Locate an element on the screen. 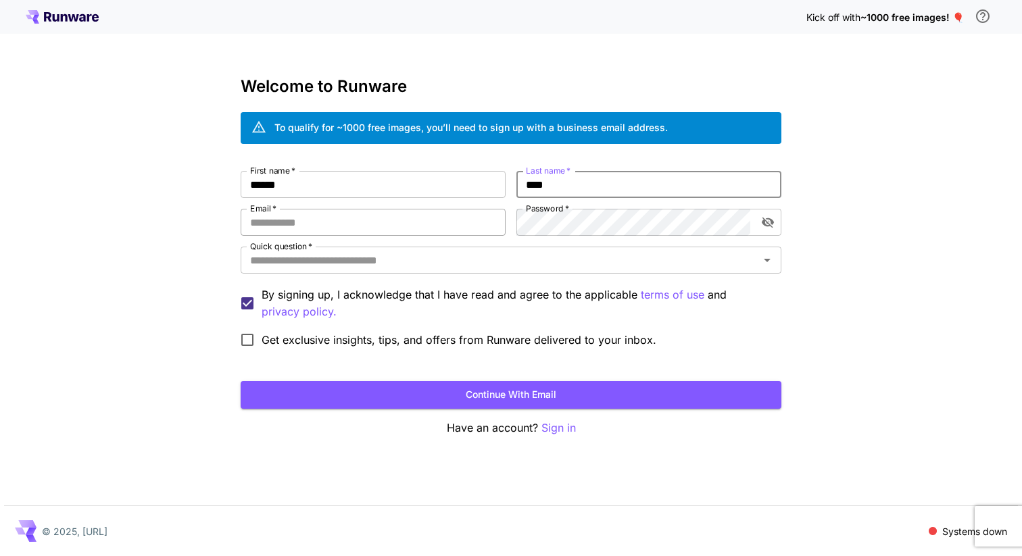 Image resolution: width=1022 pixels, height=556 pixels. button: In order to qualify for free credit, you need to sign up with a business email address and click ... is located at coordinates (983, 16).